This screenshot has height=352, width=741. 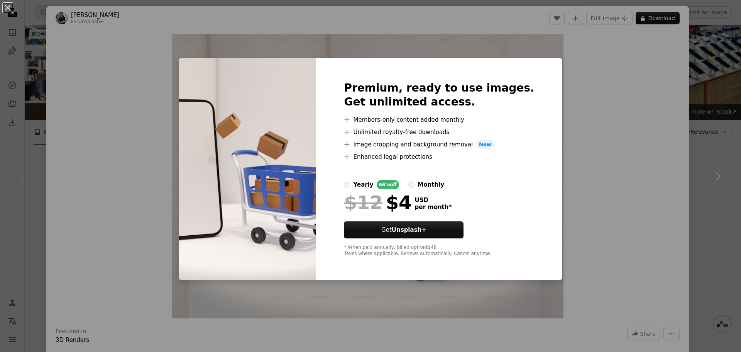 I want to click on span: $12, so click(x=363, y=202).